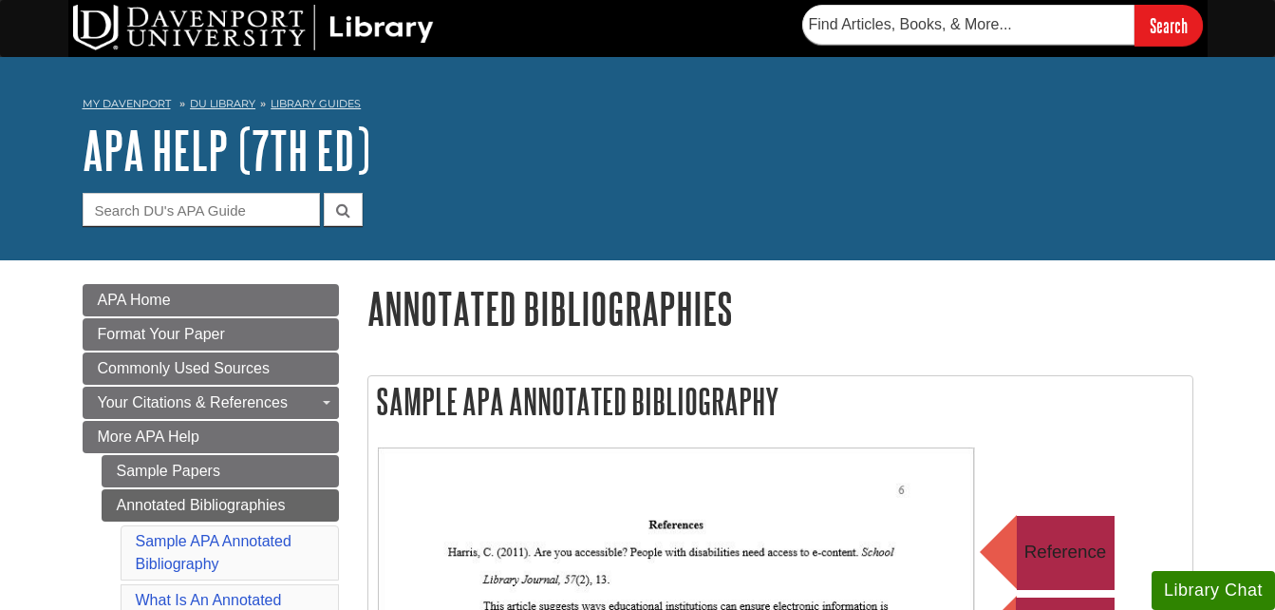 The width and height of the screenshot is (1275, 610). What do you see at coordinates (211, 368) in the screenshot?
I see `a: Commonly Used Sources` at bounding box center [211, 368].